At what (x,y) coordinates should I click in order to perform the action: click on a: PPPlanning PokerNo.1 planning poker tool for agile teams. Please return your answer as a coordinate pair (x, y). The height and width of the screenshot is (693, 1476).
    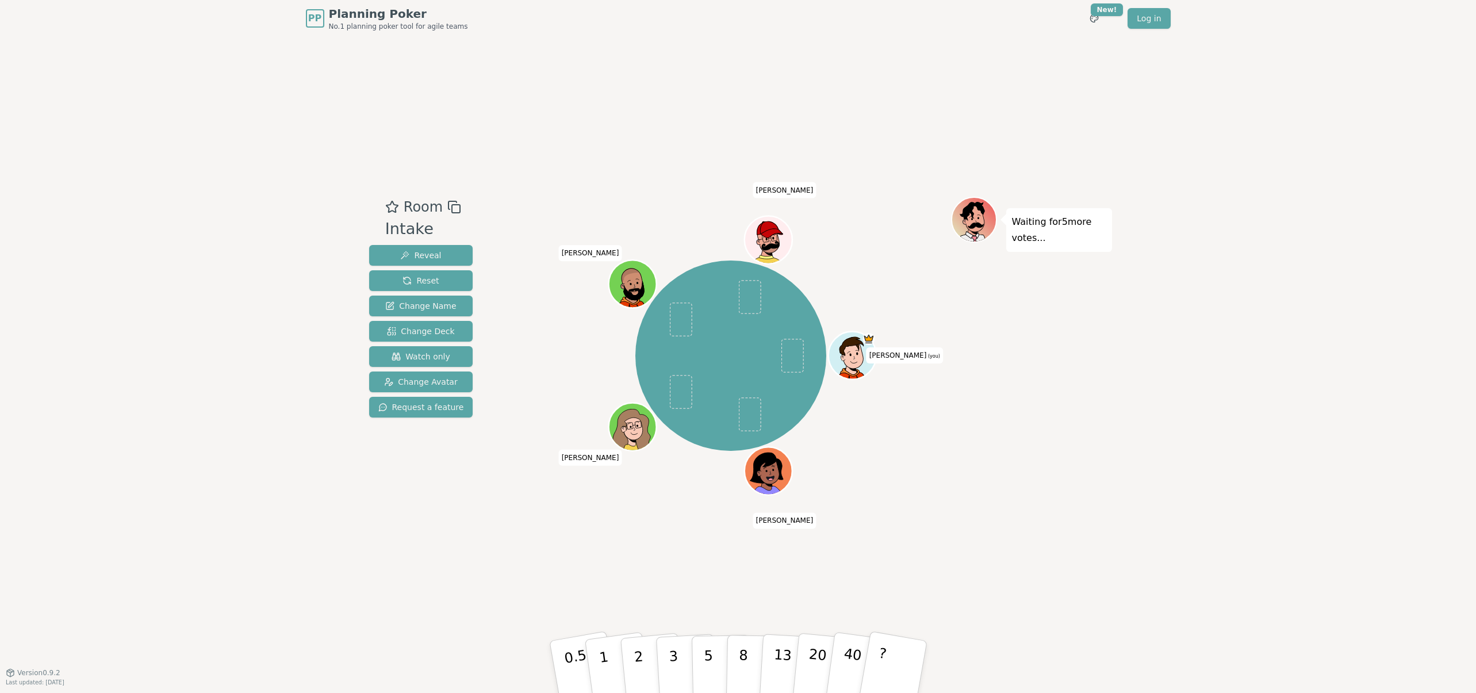
    Looking at the image, I should click on (387, 18).